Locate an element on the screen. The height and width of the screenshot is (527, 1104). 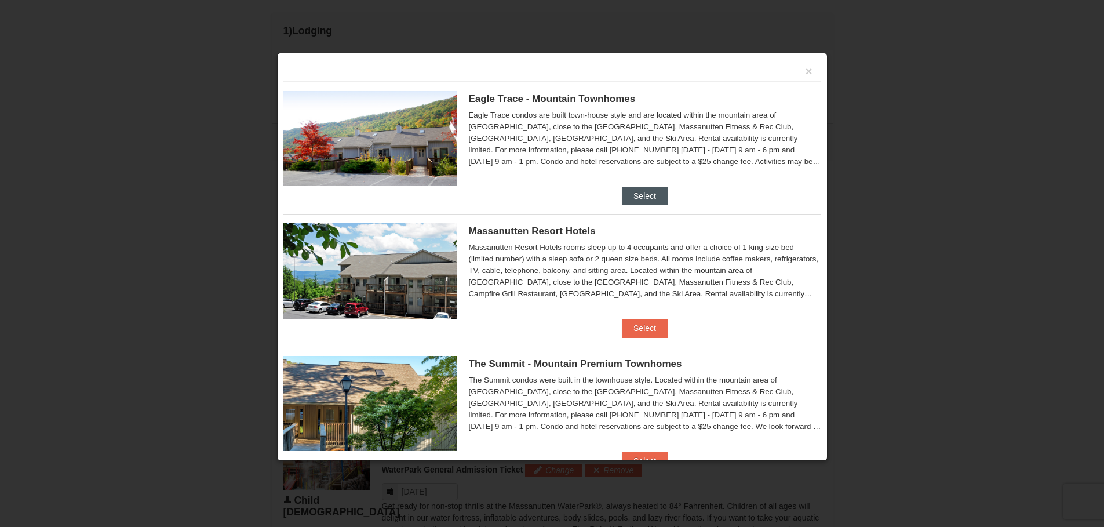
span: The Summit - Mountain Premium Townhomes is located at coordinates (575, 363).